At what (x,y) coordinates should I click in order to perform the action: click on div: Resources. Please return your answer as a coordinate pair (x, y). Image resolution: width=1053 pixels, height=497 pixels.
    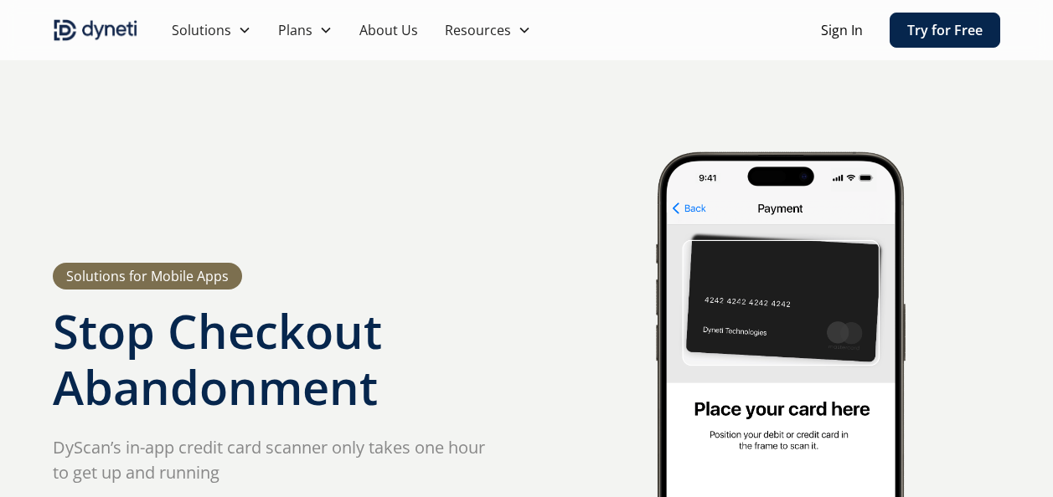
    Looking at the image, I should click on (477, 30).